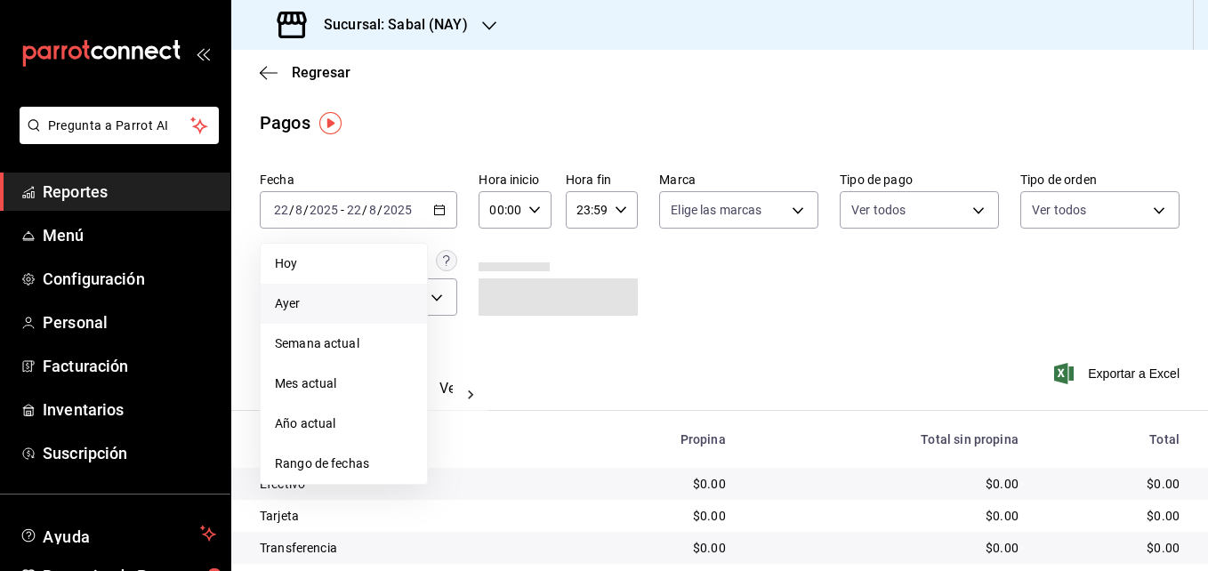 The width and height of the screenshot is (1208, 571). What do you see at coordinates (472, 395) in the screenshot?
I see `button: Ver pagos` at bounding box center [472, 395].